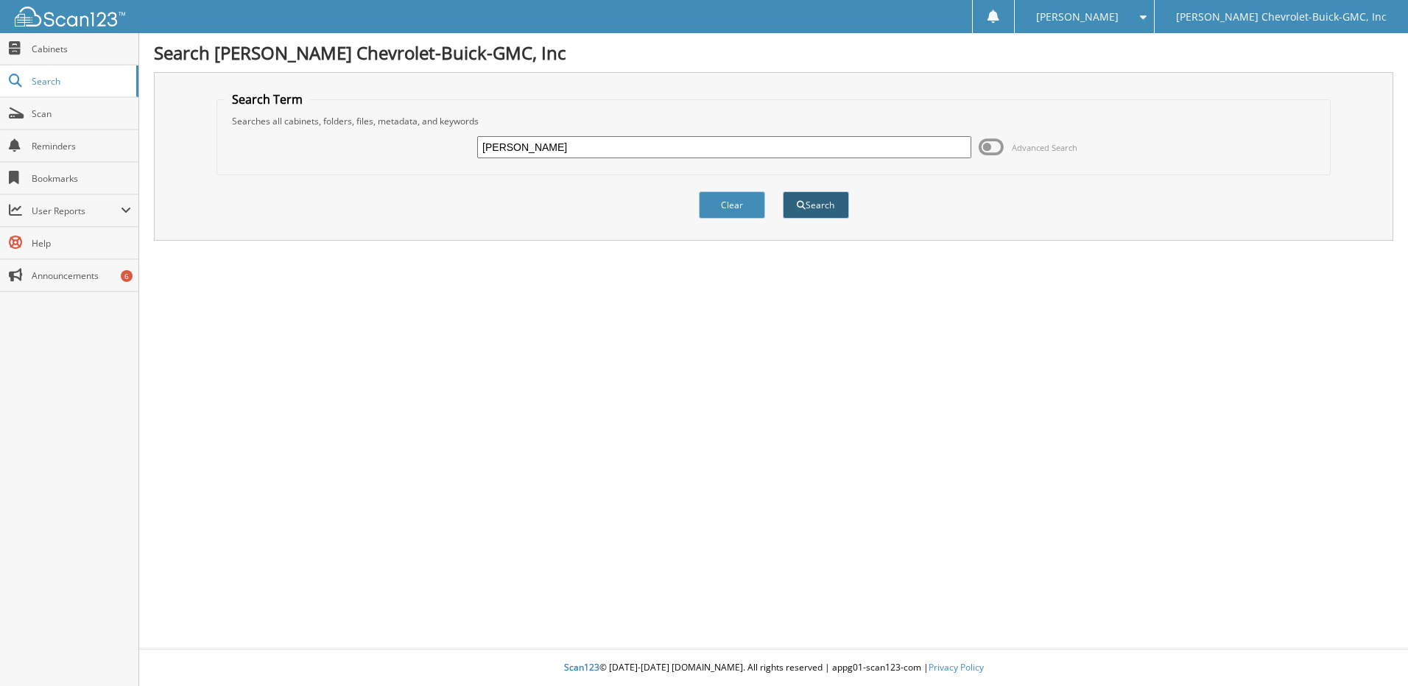  I want to click on span: Advanced Search, so click(1044, 147).